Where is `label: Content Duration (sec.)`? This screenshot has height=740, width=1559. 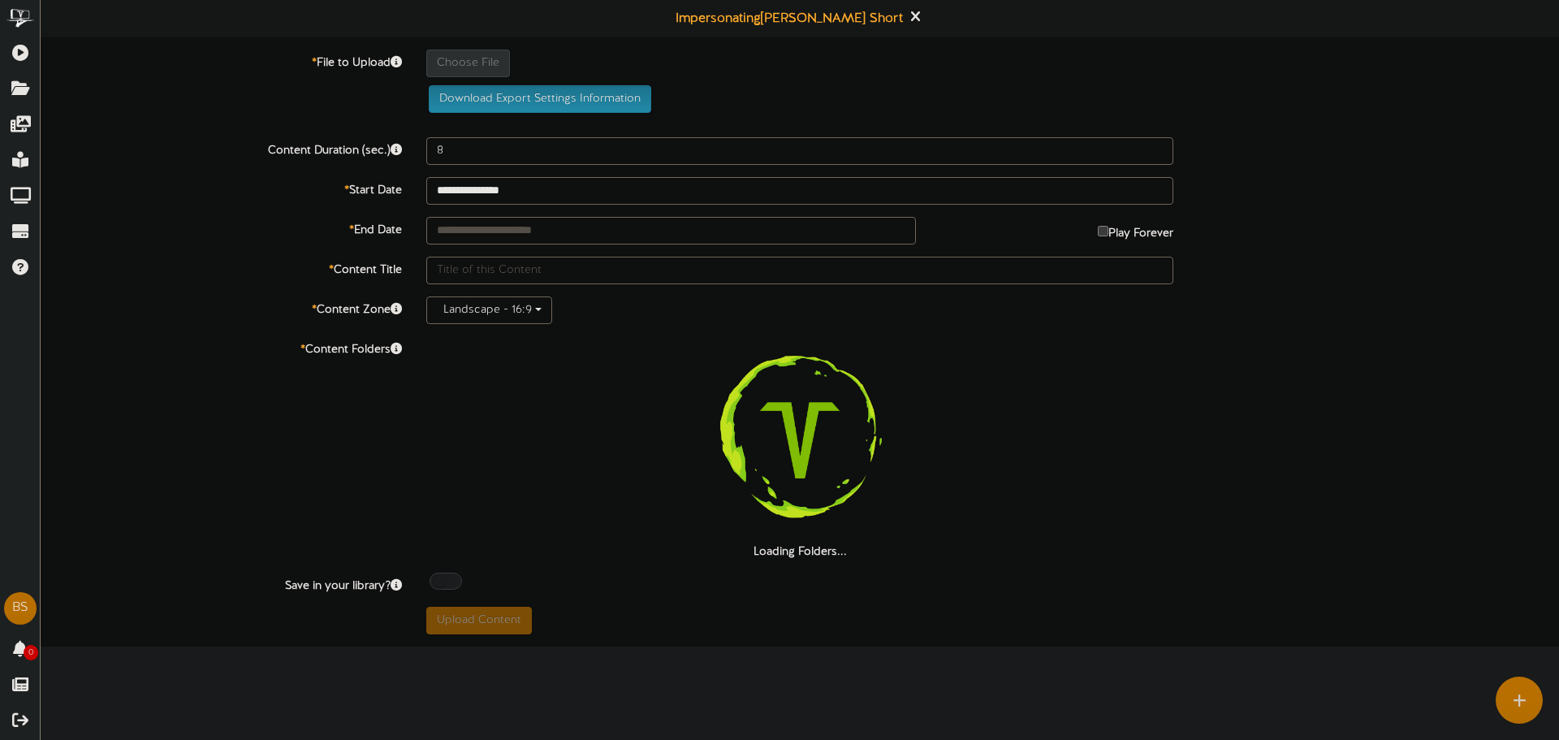 label: Content Duration (sec.) is located at coordinates (221, 148).